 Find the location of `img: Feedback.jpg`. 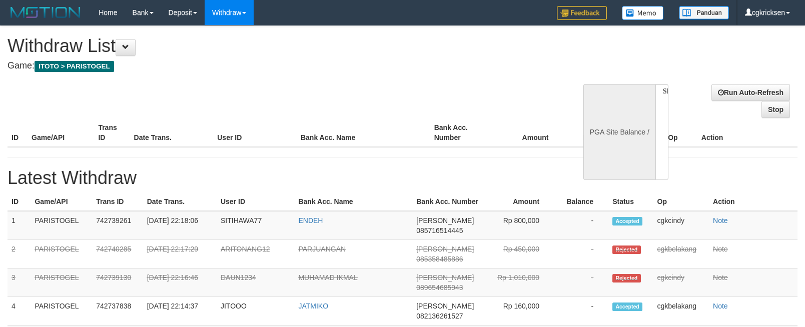

img: Feedback.jpg is located at coordinates (582, 13).